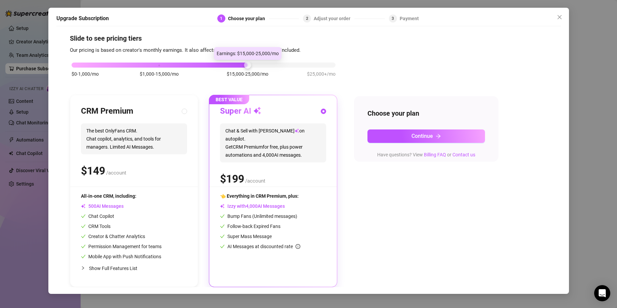 The height and width of the screenshot is (308, 617). What do you see at coordinates (393, 18) in the screenshot?
I see `span: 3` at bounding box center [393, 18].